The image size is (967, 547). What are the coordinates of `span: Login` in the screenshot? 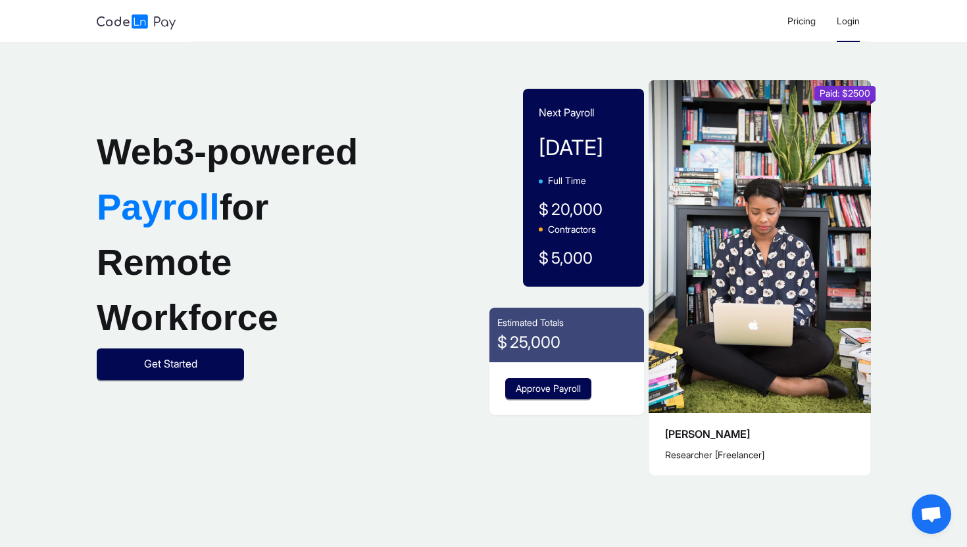 It's located at (848, 20).